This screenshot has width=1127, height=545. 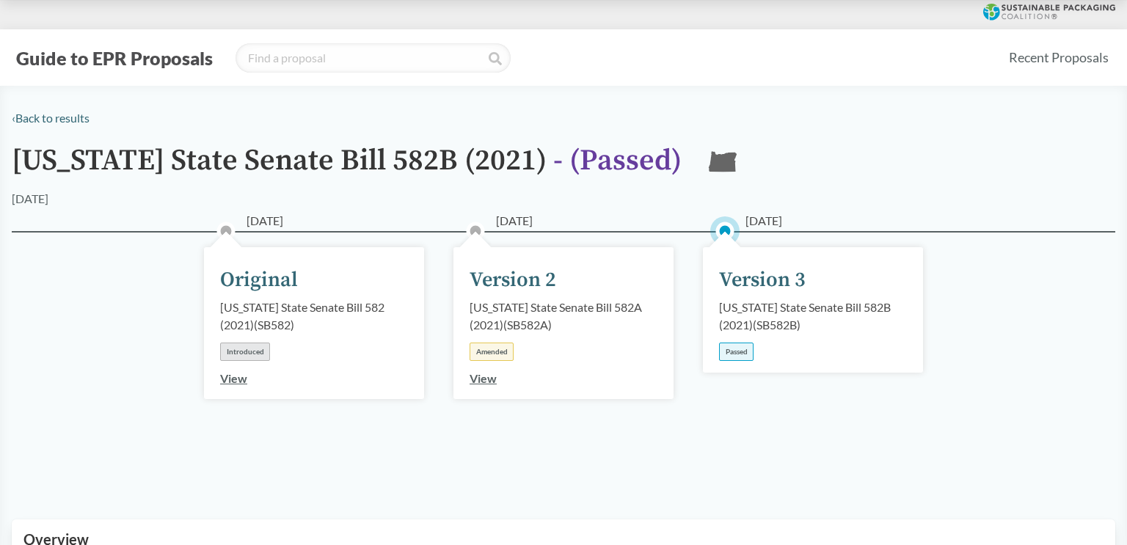 What do you see at coordinates (513, 280) in the screenshot?
I see `div: Version 2` at bounding box center [513, 280].